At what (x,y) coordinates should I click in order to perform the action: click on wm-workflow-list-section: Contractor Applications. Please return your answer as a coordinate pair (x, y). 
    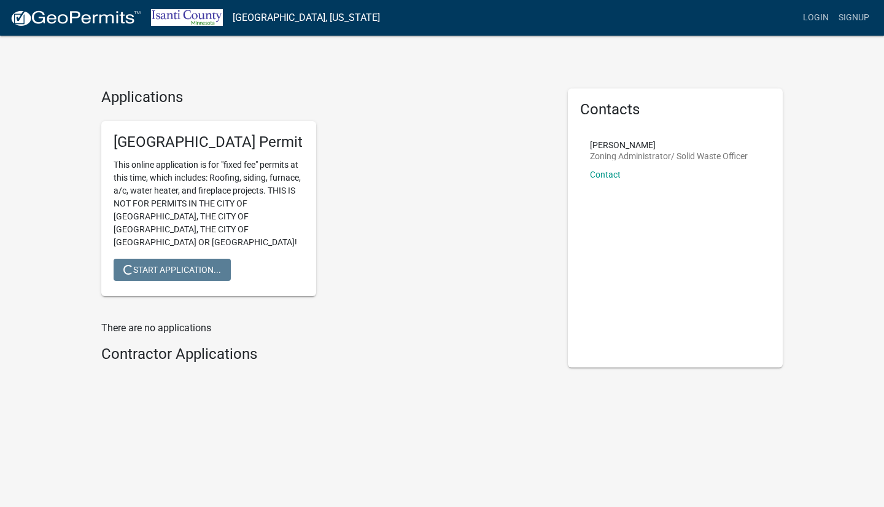
    Looking at the image, I should click on (325, 356).